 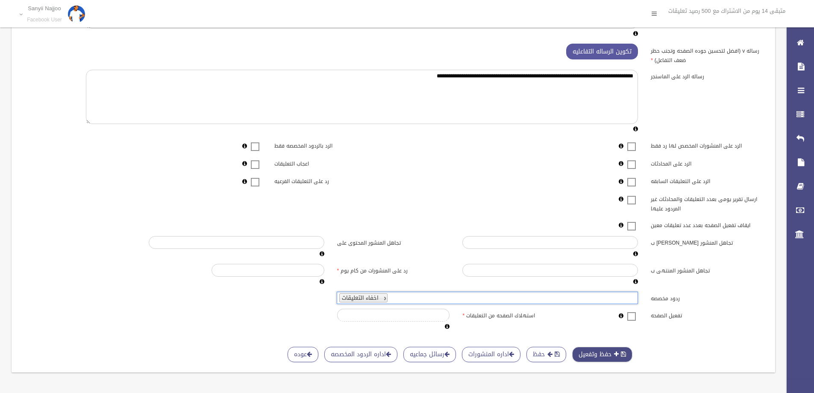 What do you see at coordinates (331, 145) in the screenshot?
I see `label: الرد بالردود المخصصه فقط` at bounding box center [331, 145].